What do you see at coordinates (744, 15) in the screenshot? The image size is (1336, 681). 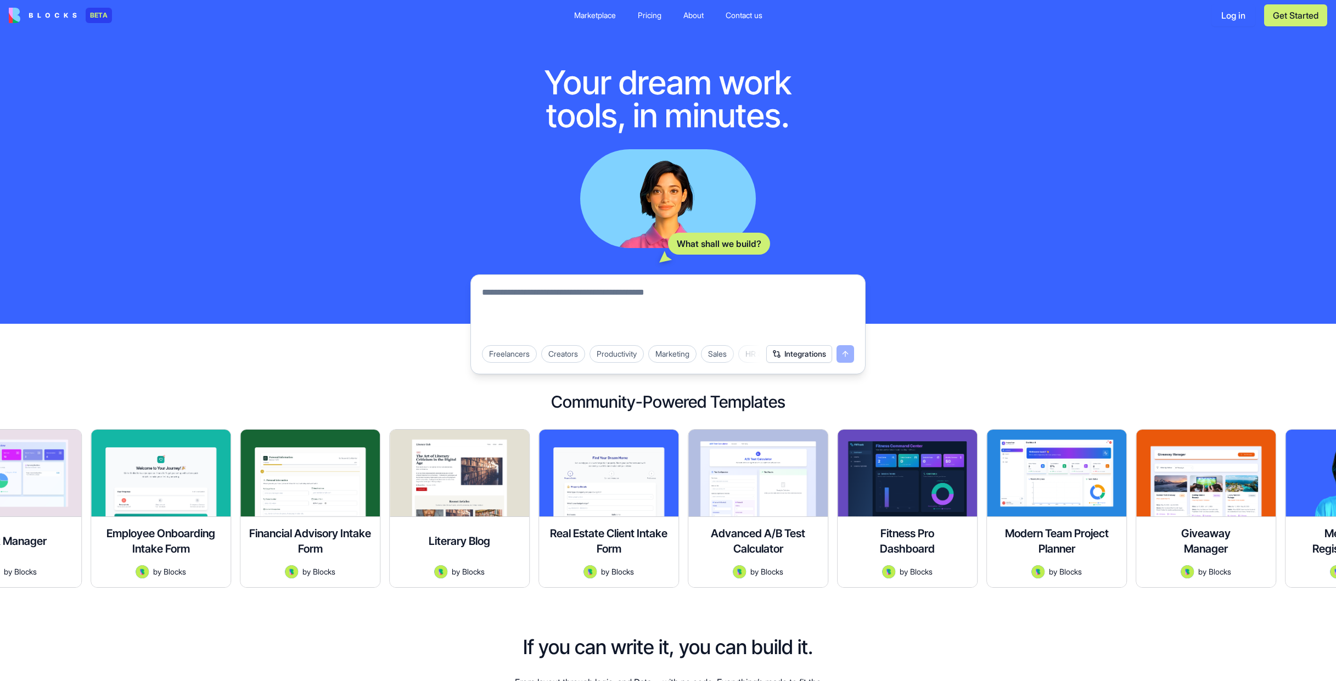 I see `a: Contact us` at bounding box center [744, 15].